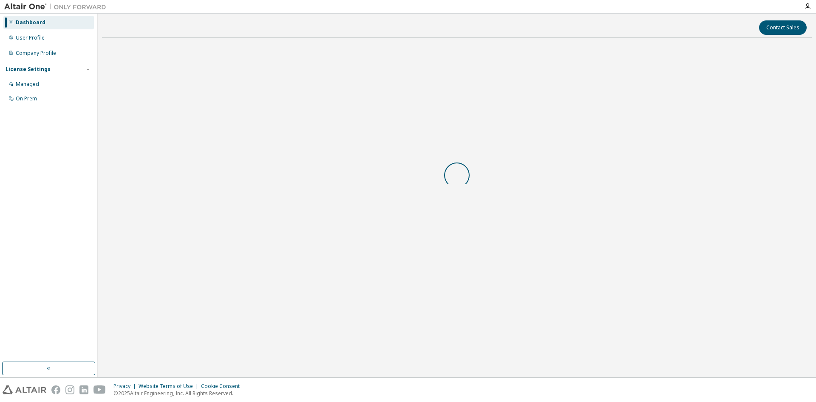  Describe the element at coordinates (56, 389) in the screenshot. I see `img: facebook.svg` at that location.